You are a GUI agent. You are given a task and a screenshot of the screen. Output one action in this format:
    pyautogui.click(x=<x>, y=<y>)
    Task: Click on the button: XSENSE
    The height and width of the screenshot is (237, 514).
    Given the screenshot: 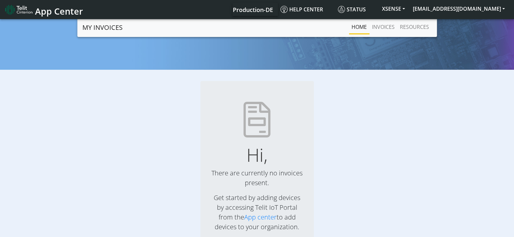 What is the action you would take?
    pyautogui.click(x=394, y=9)
    